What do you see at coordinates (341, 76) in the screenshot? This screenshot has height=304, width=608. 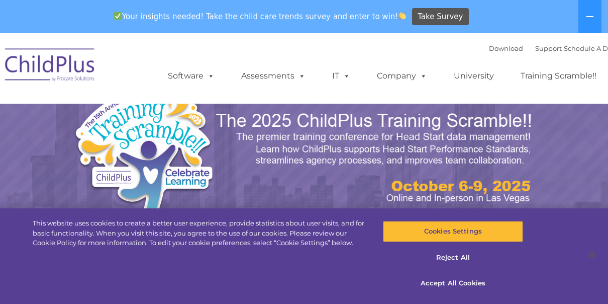 I see `a: IT` at bounding box center [341, 76].